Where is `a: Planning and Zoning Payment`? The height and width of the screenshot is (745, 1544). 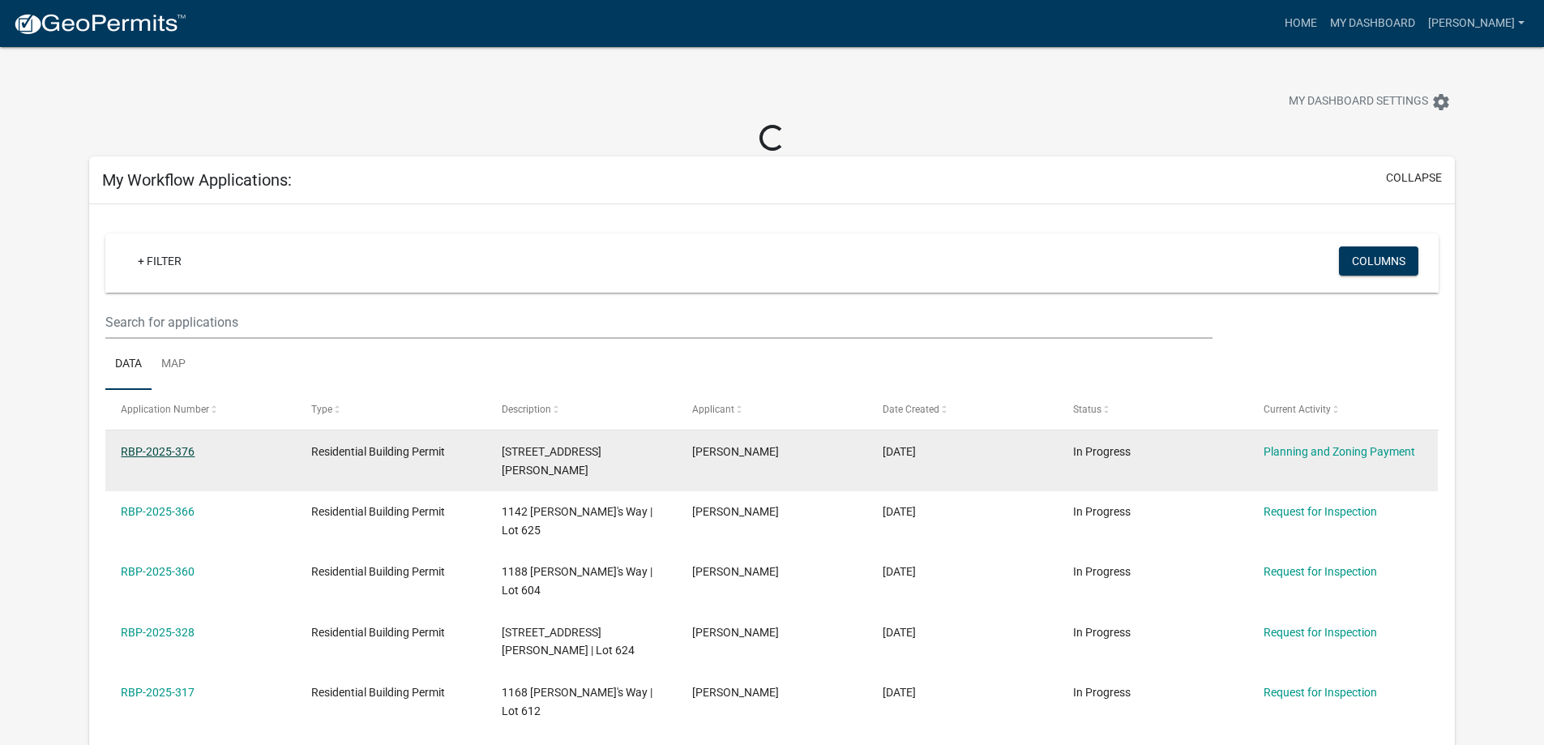 a: Planning and Zoning Payment is located at coordinates (1339, 451).